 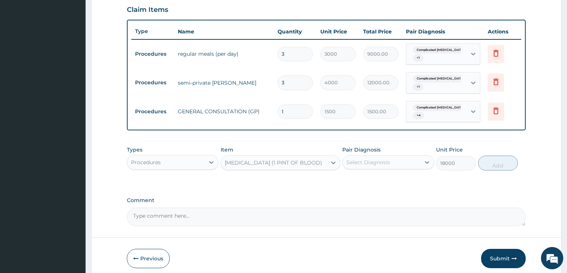 I want to click on div: Chat with us now, so click(x=82, y=47).